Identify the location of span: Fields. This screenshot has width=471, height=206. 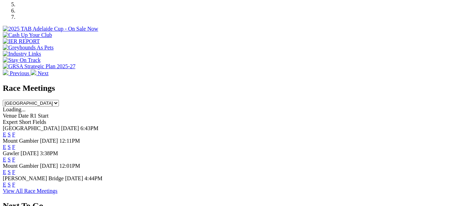
(39, 122).